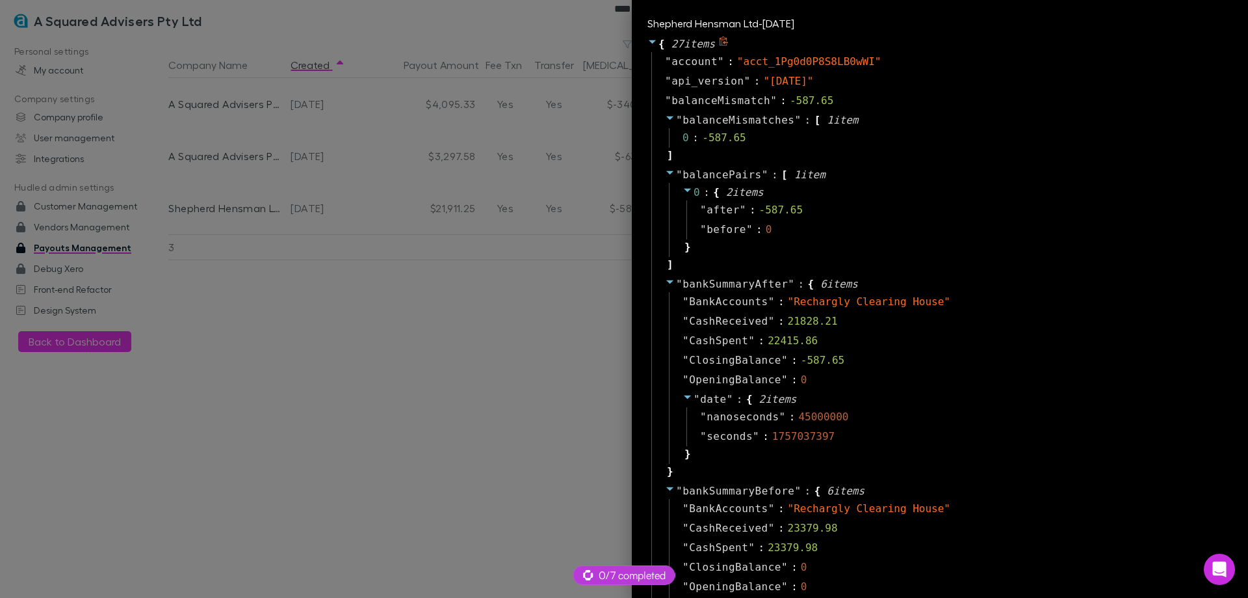 This screenshot has height=598, width=1248. What do you see at coordinates (721, 101) in the screenshot?
I see `span: balanceMismatch` at bounding box center [721, 101].